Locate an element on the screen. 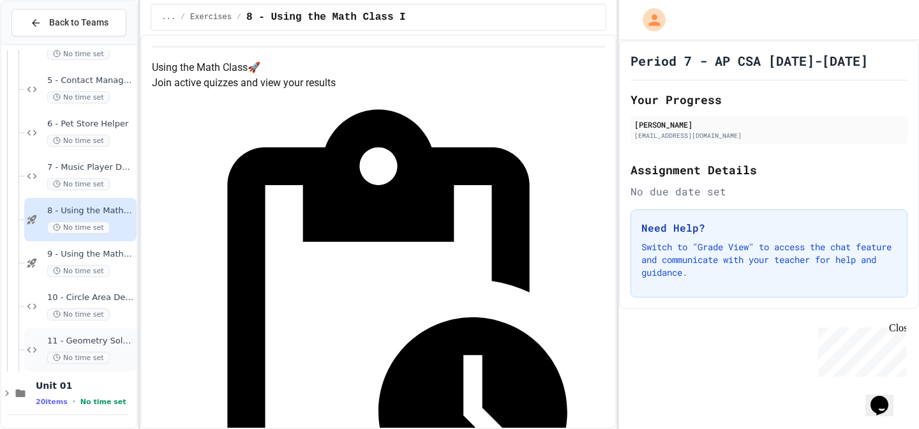 The image size is (919, 429). span: 7 - Music Player Debugger is located at coordinates (91, 167).